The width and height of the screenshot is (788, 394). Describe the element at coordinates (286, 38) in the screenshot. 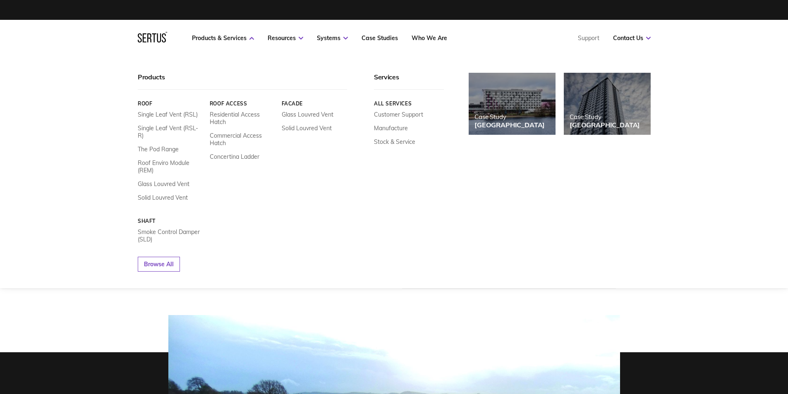

I see `a: Resources` at that location.